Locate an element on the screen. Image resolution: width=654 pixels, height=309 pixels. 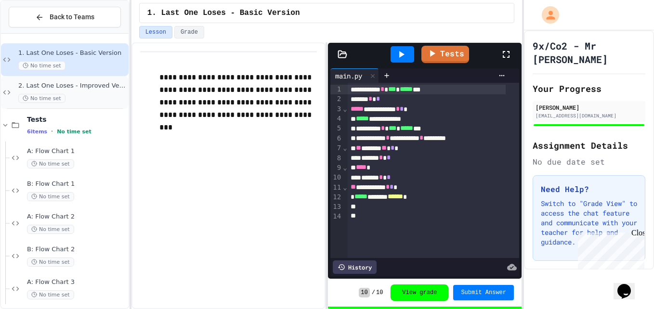
div: 7 is located at coordinates (336, 148).